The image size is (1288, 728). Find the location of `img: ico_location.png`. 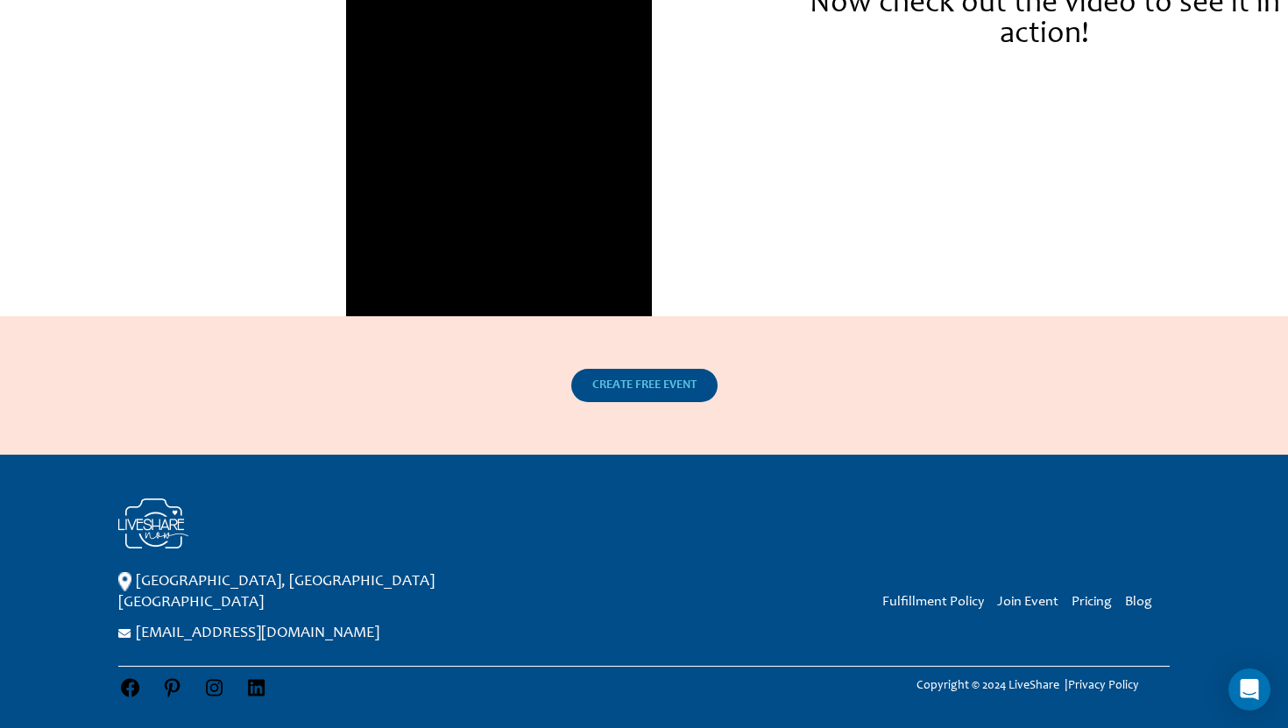

img: ico_location.png is located at coordinates (124, 582).